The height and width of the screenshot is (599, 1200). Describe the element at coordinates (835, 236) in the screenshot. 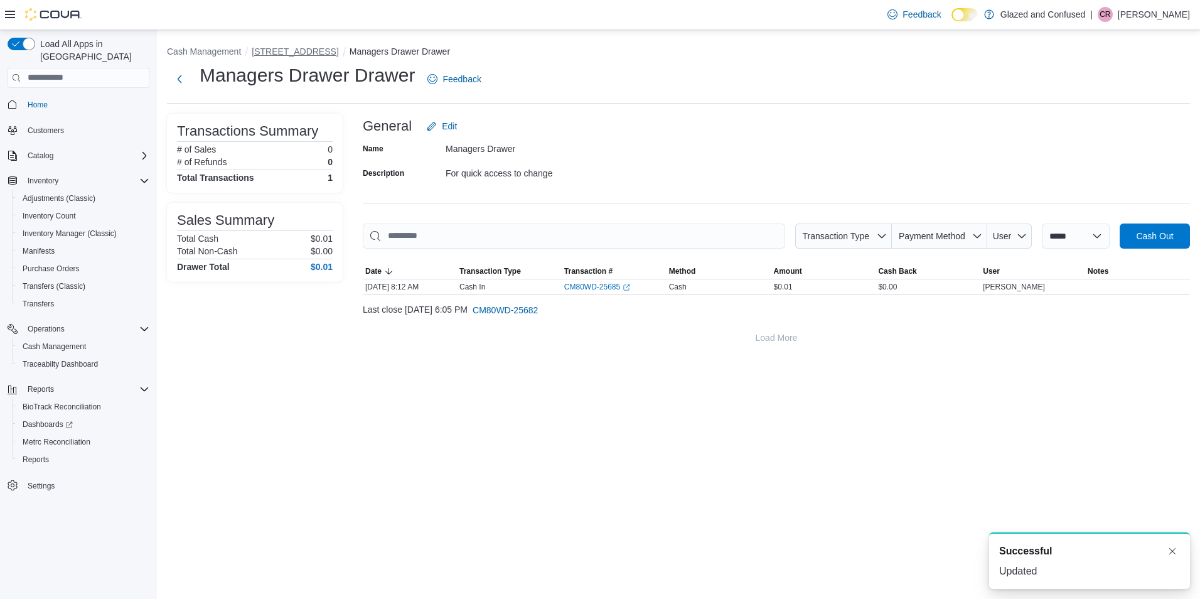

I see `span: Transaction Type` at that location.